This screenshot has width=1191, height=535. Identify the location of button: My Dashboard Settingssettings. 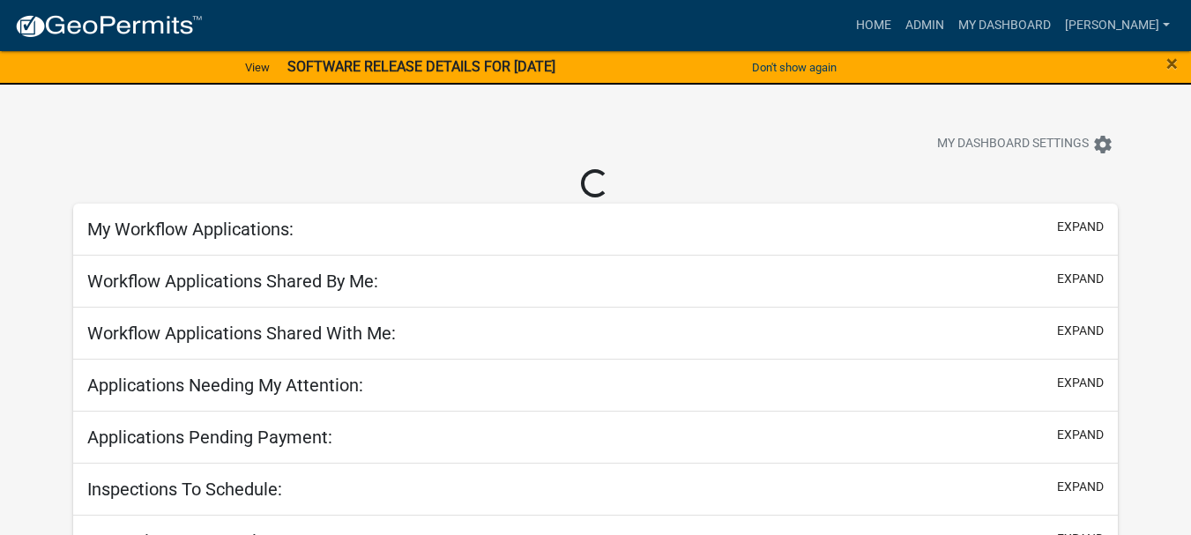
(1026, 144).